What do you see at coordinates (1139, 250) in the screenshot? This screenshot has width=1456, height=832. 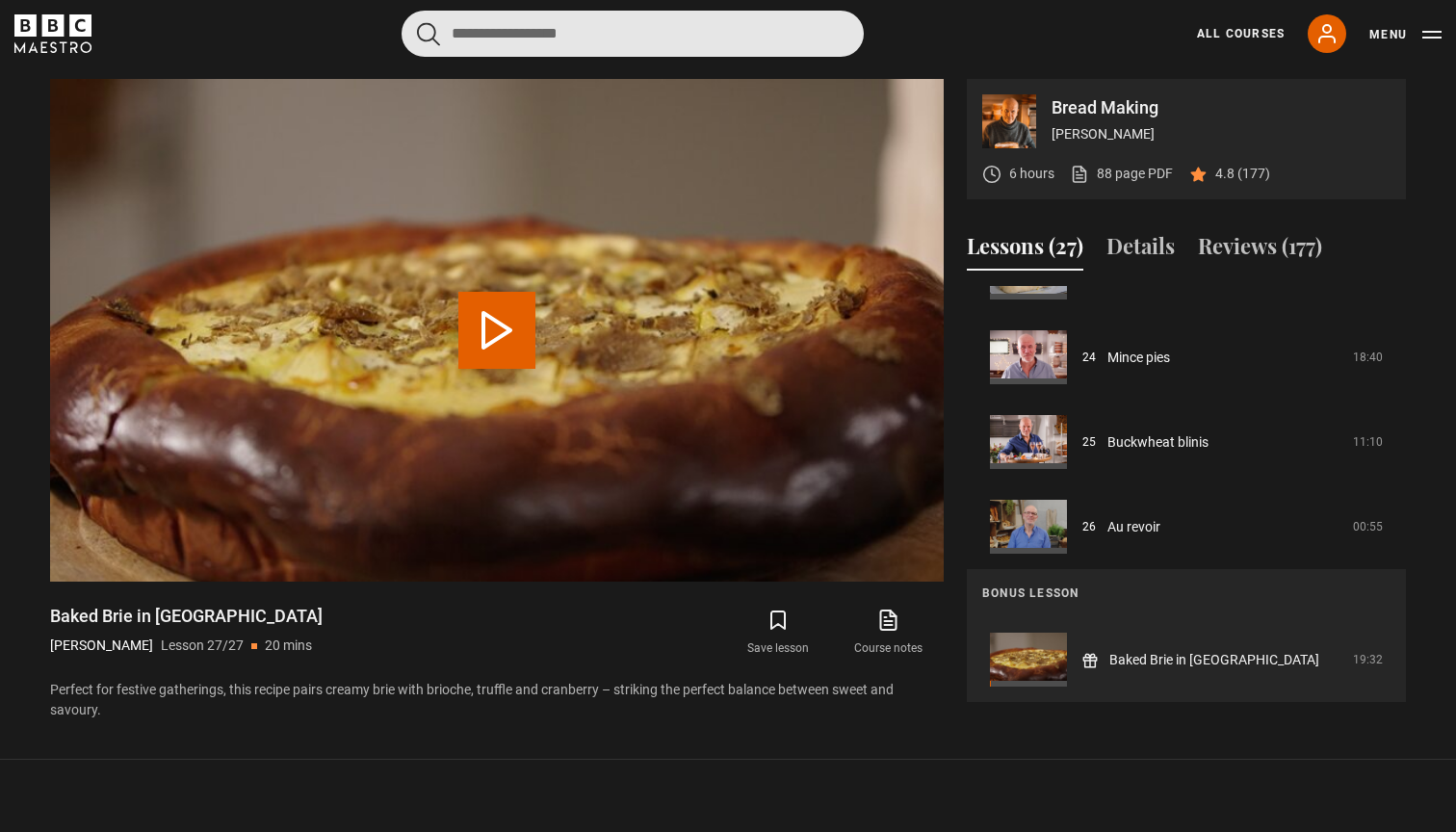 I see `button: Details` at bounding box center [1139, 250].